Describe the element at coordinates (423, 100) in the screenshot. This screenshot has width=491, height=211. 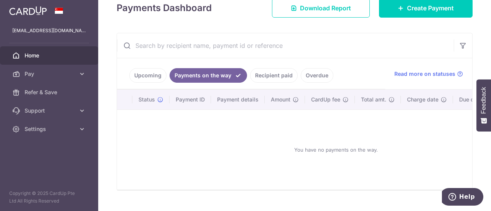
I see `span: Charge date` at that location.